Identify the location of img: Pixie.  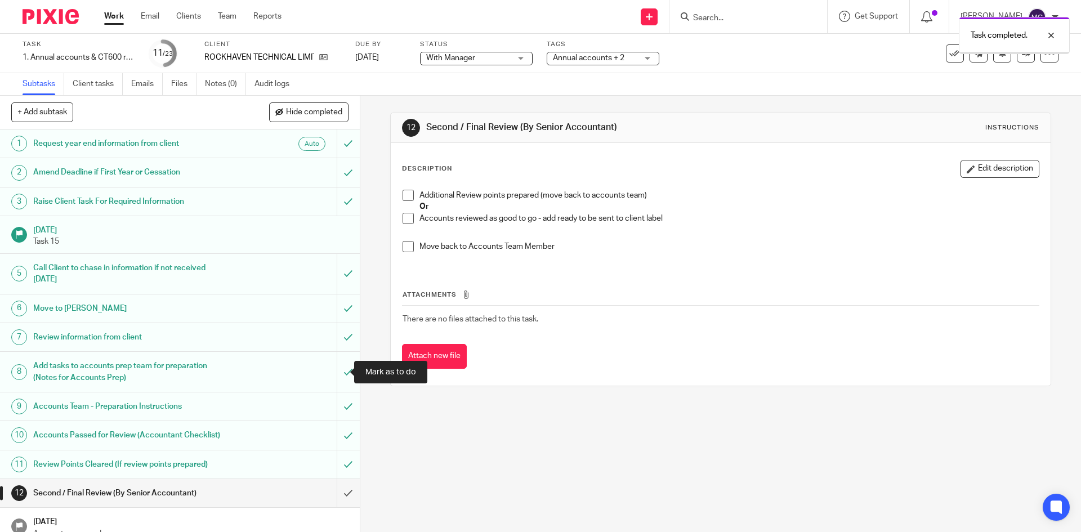
(51, 16).